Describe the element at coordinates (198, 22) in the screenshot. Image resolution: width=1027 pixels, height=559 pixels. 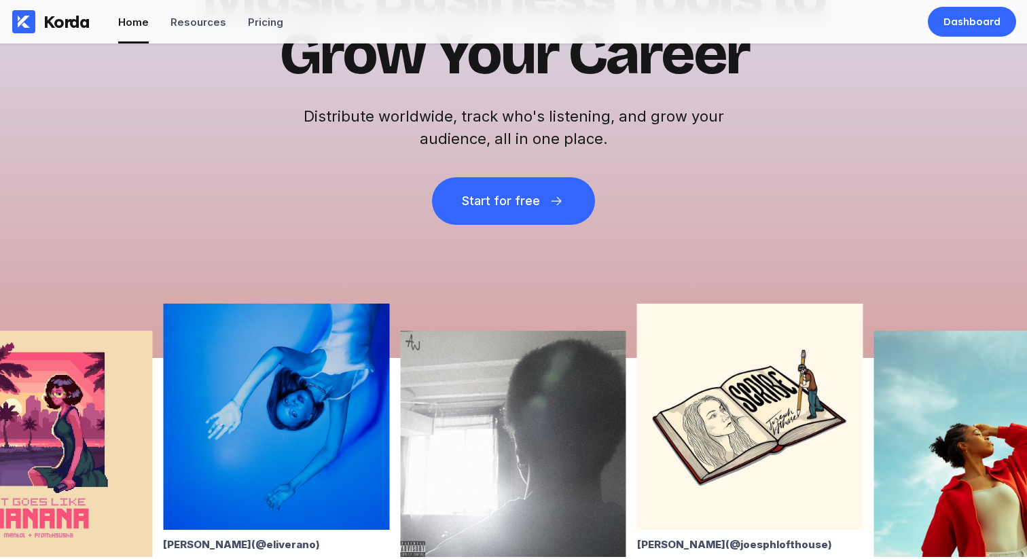
I see `div: Resources` at that location.